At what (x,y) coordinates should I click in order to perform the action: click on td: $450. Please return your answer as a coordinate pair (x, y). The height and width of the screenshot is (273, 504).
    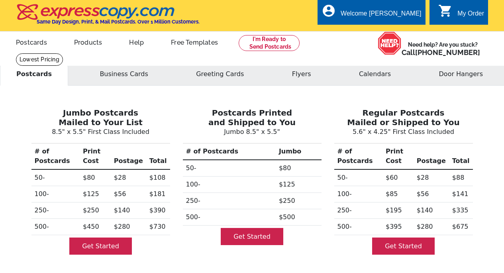
    Looking at the image, I should click on (95, 227).